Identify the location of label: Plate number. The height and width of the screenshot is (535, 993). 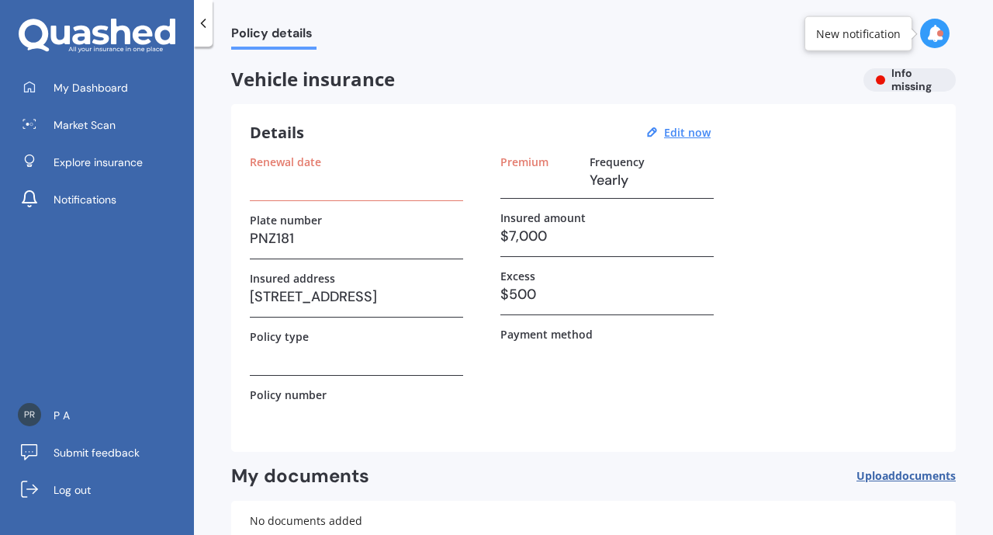
(286, 220).